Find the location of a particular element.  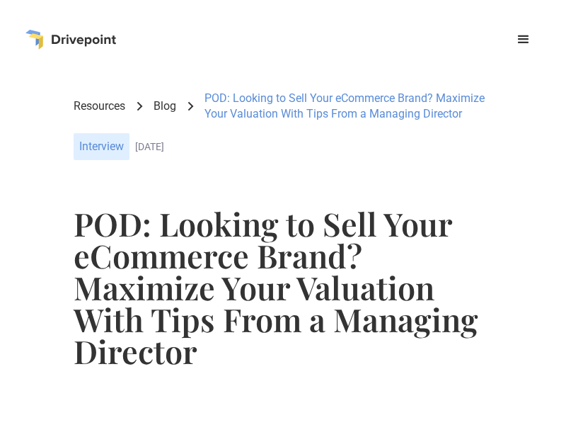

h1: POD: Looking to Sell Your eCommerce Brand? Maximize Your Valuation With Tips From a Managing Dire... is located at coordinates (283, 287).